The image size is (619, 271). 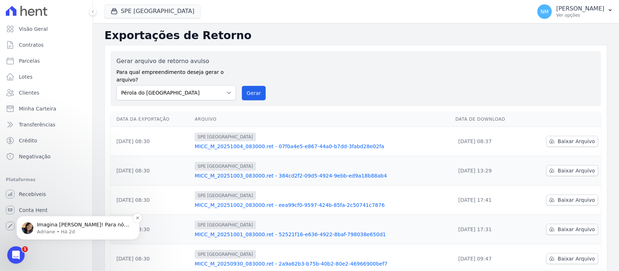 I want to click on label: Para qual empreendimento deseja gerar o arquivo?, so click(x=176, y=75).